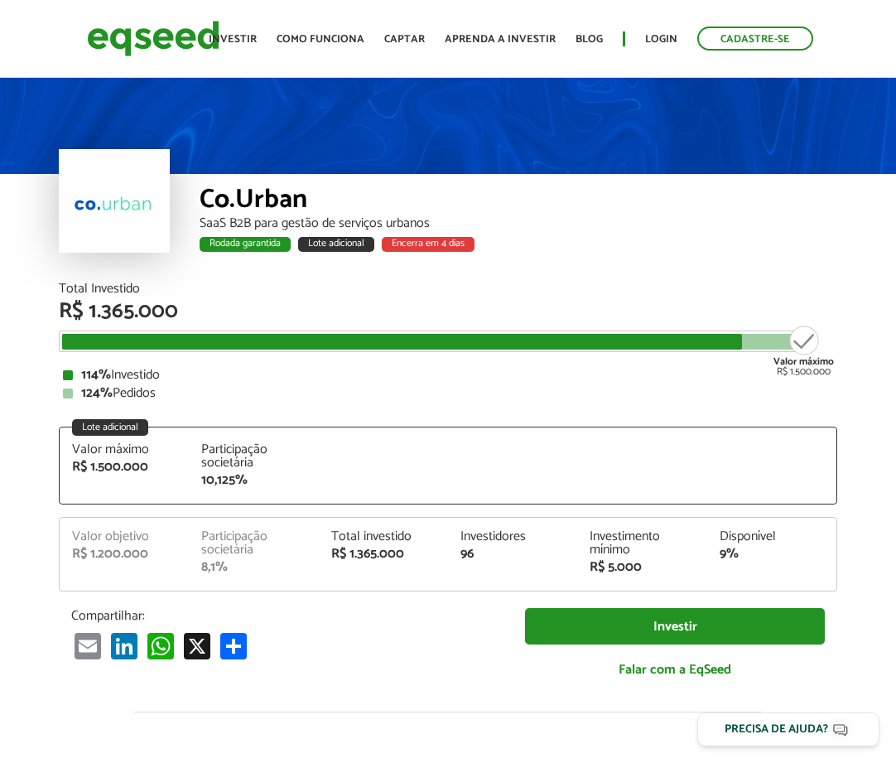 The width and height of the screenshot is (896, 763). What do you see at coordinates (161, 645) in the screenshot?
I see `a: WhatsApp` at bounding box center [161, 645].